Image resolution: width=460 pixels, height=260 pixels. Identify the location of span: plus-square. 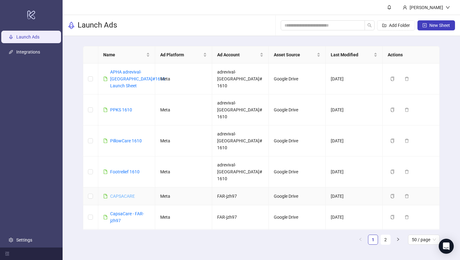
(424, 25).